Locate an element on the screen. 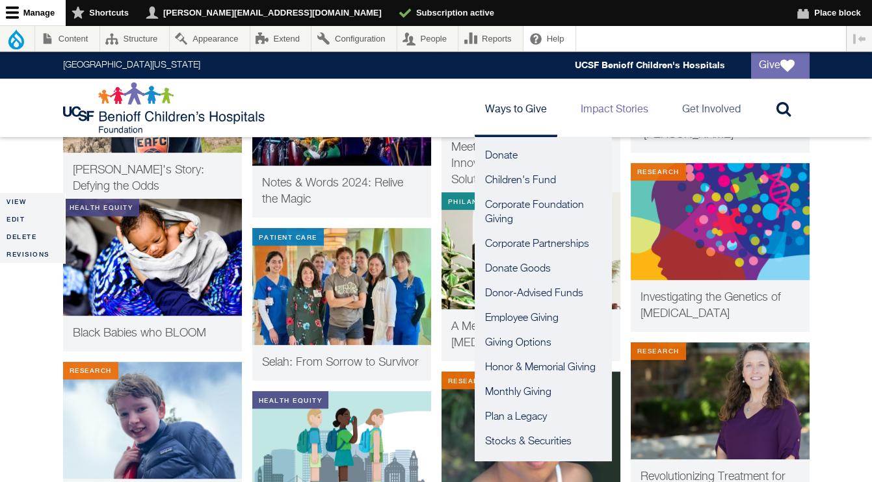 The image size is (872, 482). a: Structure is located at coordinates (135, 38).